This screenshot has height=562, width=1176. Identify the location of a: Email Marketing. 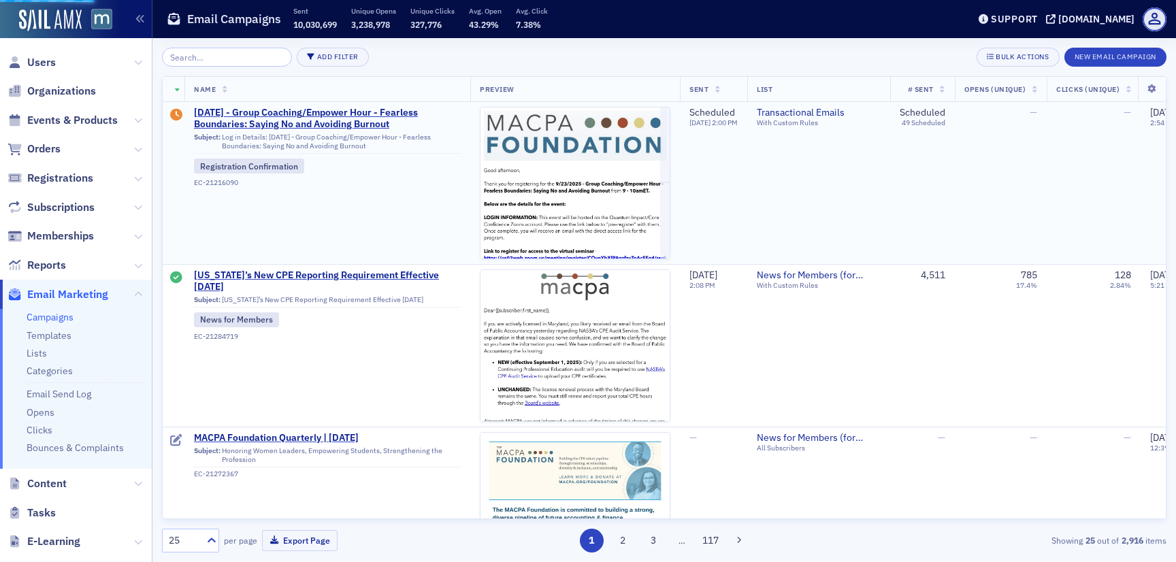
(58, 295).